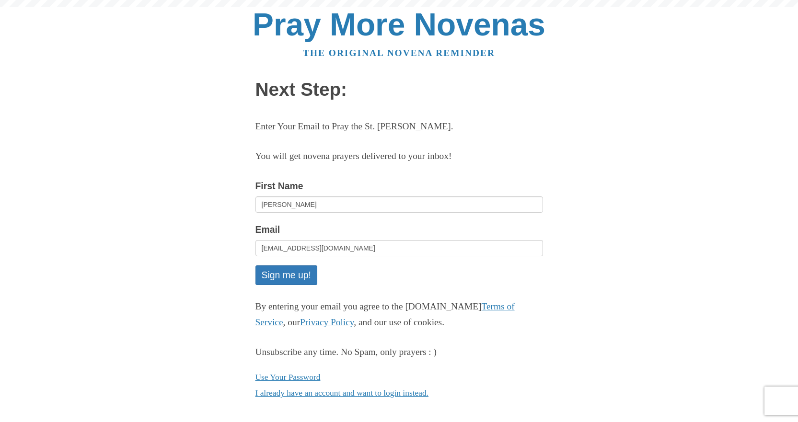 The image size is (798, 422). Describe the element at coordinates (288, 377) in the screenshot. I see `a: Use Your Password` at that location.